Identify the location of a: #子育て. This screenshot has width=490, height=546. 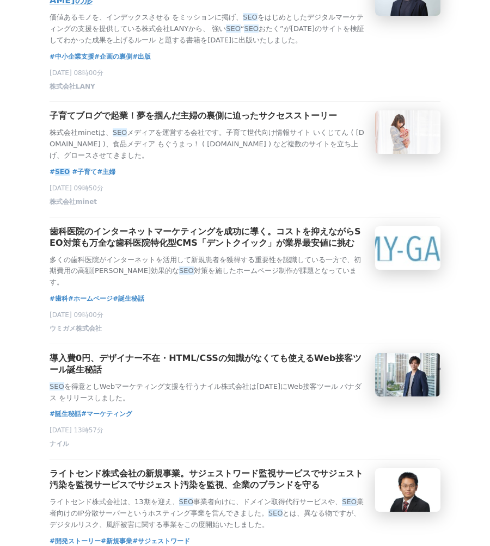
(84, 172).